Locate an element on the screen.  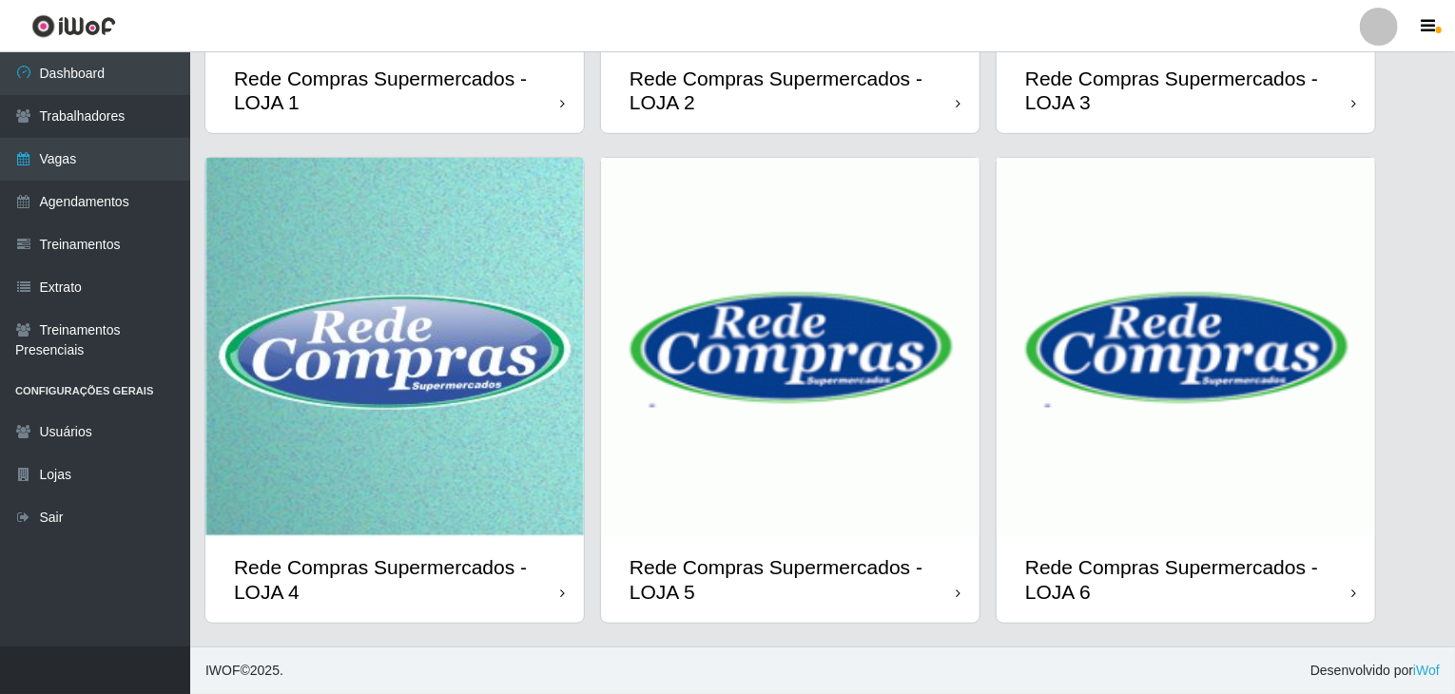
a: Rede Compras Supermercados - LOJA 6 is located at coordinates (1186, 390).